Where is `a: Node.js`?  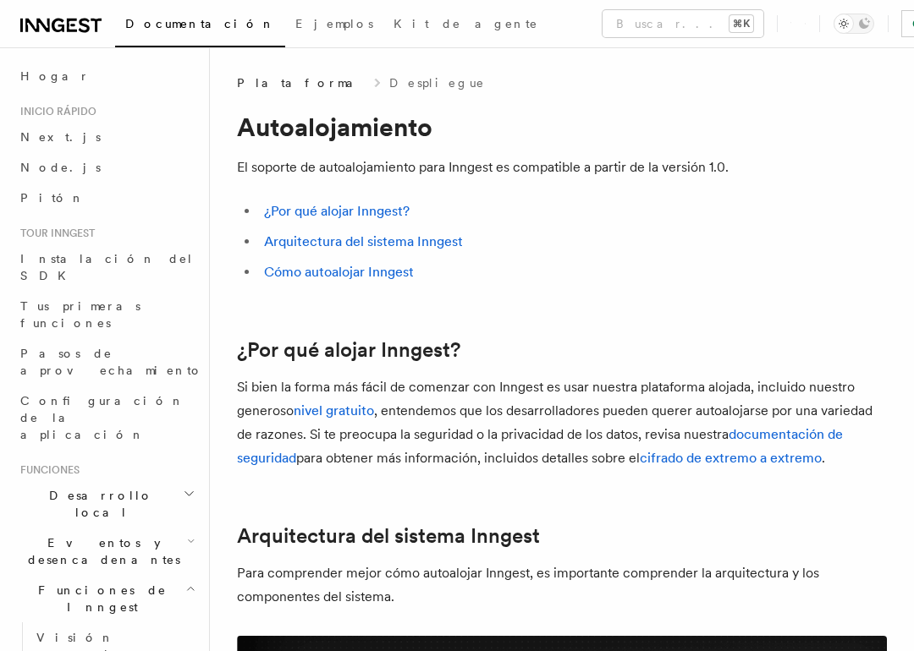 a: Node.js is located at coordinates (106, 168).